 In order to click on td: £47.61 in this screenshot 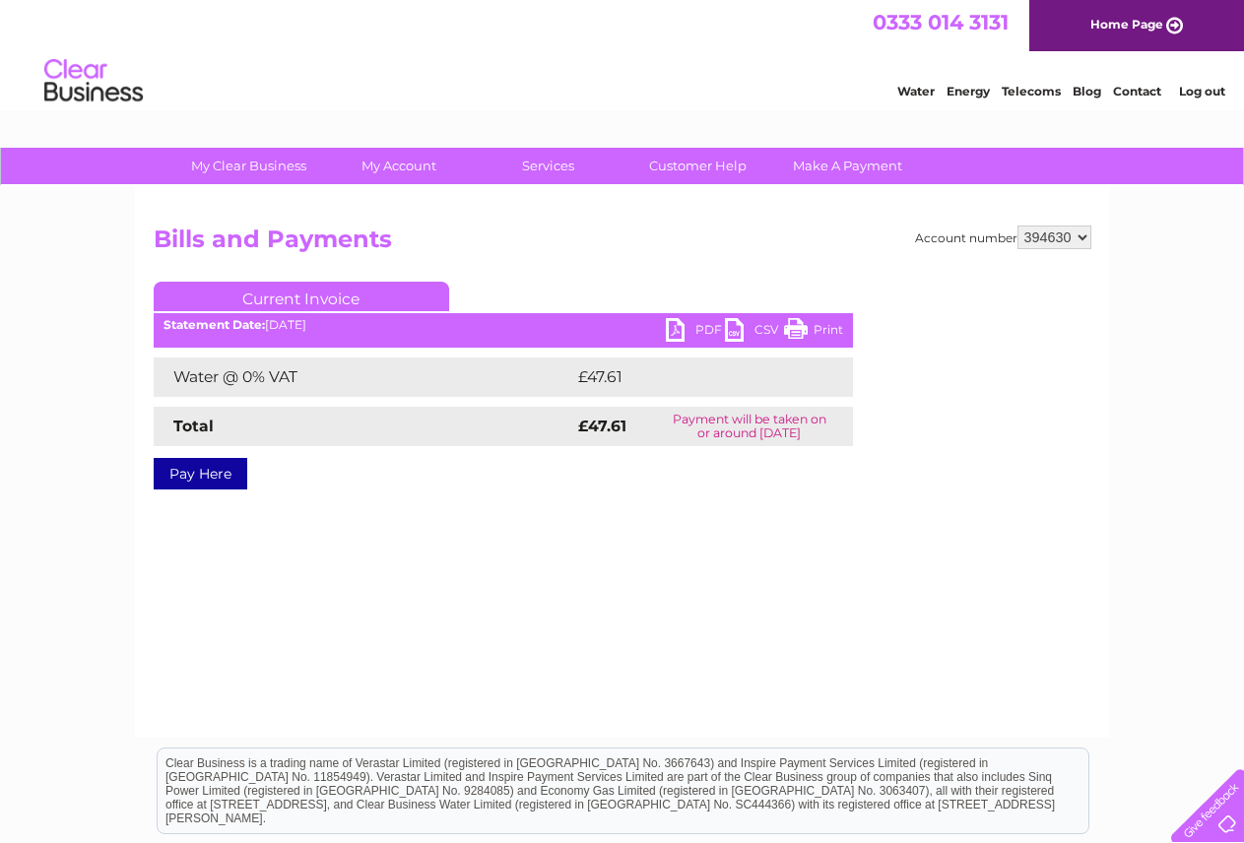, I will do `click(691, 377)`.